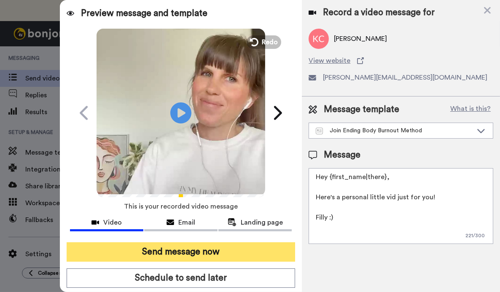 This screenshot has width=500, height=292. Describe the element at coordinates (112, 222) in the screenshot. I see `span: Video` at that location.